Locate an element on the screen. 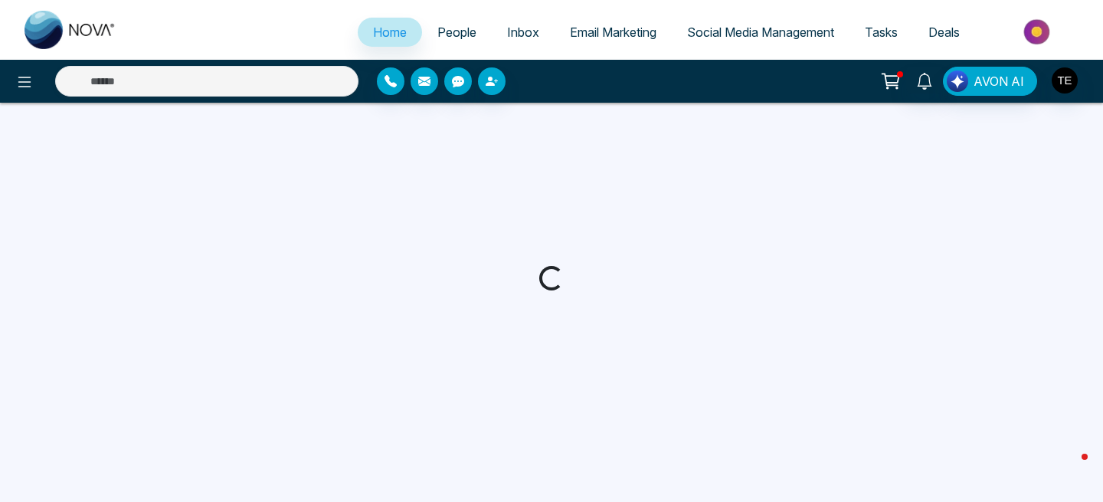  img: Nova CRM Logo is located at coordinates (70, 30).